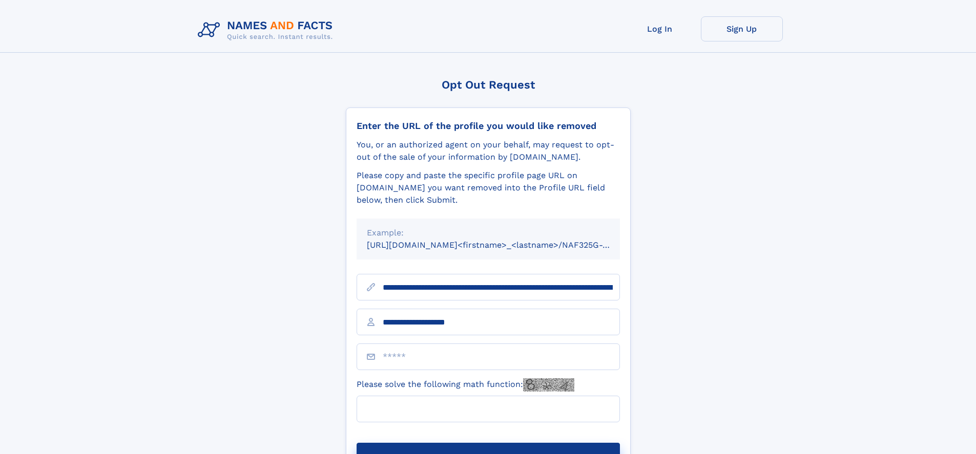 Image resolution: width=976 pixels, height=454 pixels. I want to click on div: Enter the URL of the profile you would like removed, so click(488, 126).